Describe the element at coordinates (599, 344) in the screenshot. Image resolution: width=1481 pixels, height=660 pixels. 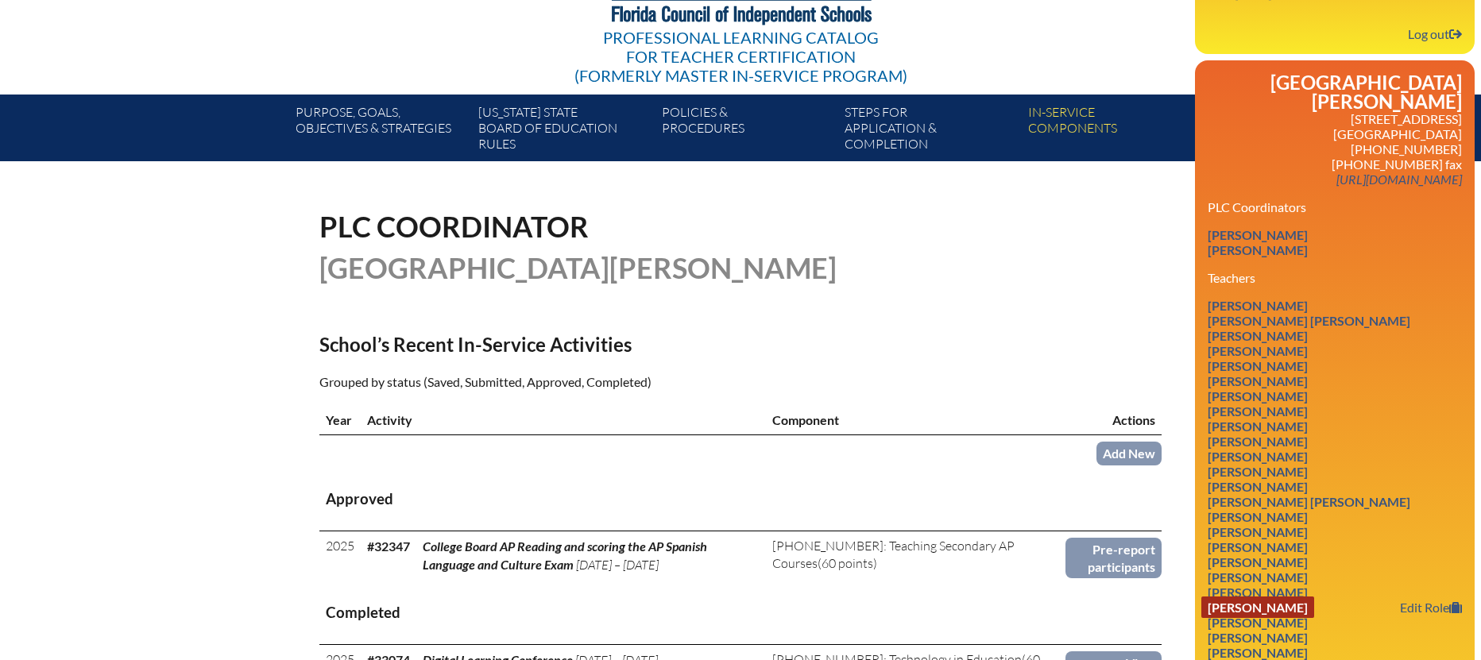
I see `h2: School’s Recent In-Service Activities` at that location.